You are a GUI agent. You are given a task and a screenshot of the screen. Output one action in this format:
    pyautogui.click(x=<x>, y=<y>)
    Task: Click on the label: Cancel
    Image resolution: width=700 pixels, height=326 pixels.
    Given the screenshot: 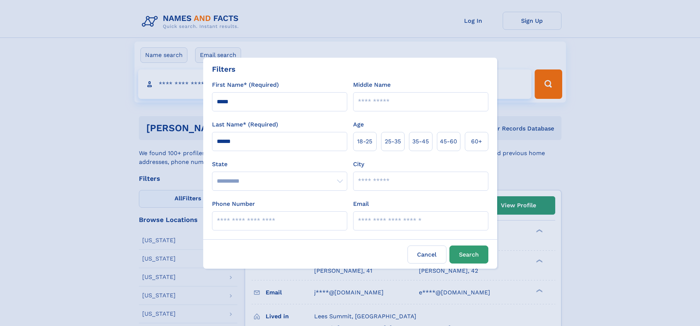 What is the action you would take?
    pyautogui.click(x=427, y=254)
    